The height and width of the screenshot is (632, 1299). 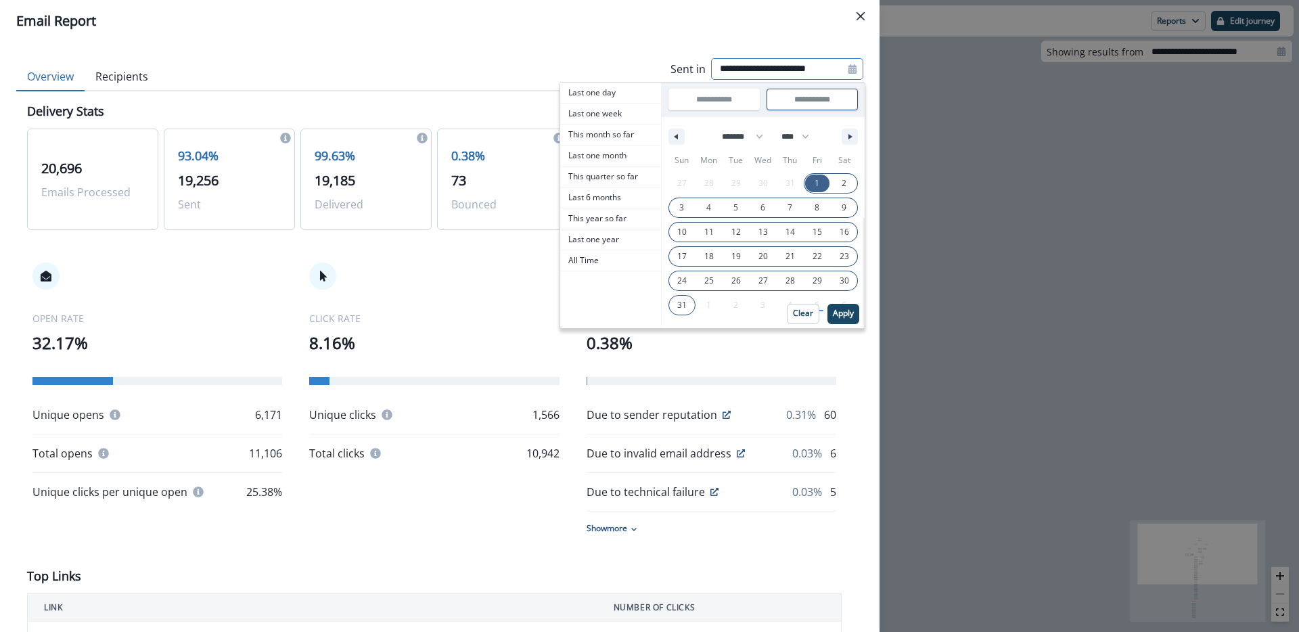 What do you see at coordinates (682, 232) in the screenshot?
I see `span: 10` at bounding box center [682, 232].